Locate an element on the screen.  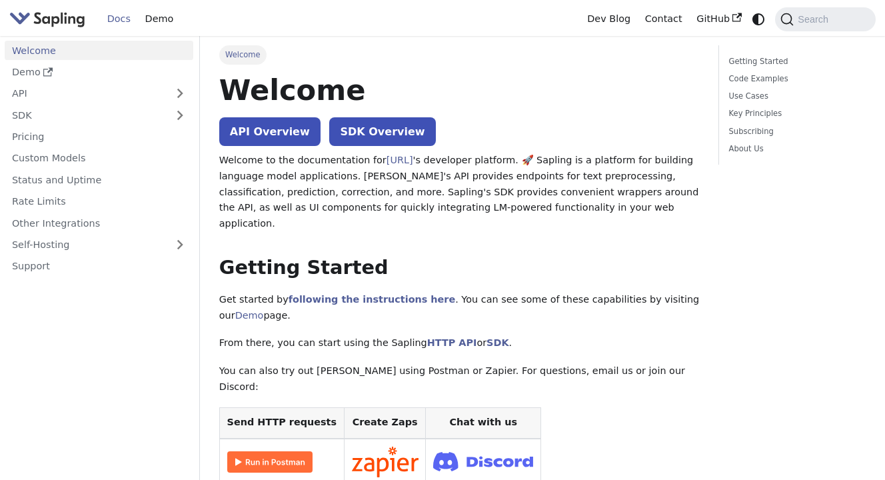
img: Sapling.ai is located at coordinates (47, 19).